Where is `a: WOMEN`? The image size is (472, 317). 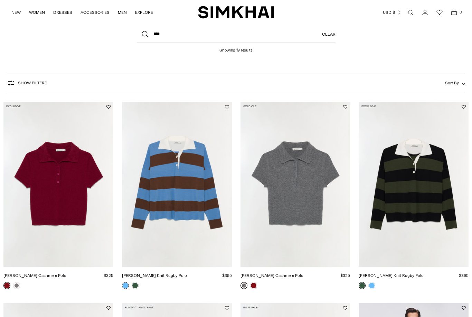 a: WOMEN is located at coordinates (37, 12).